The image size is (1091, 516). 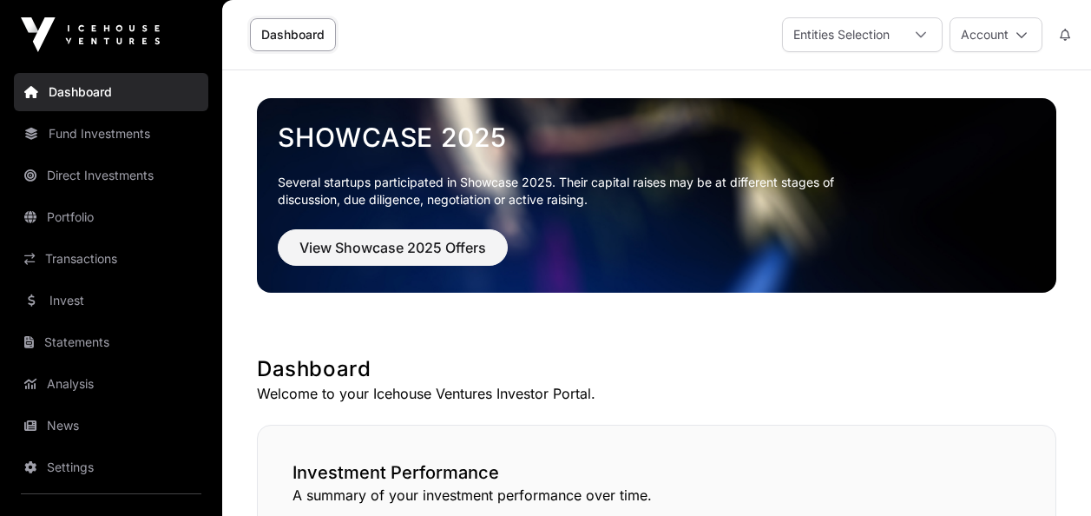 What do you see at coordinates (656, 369) in the screenshot?
I see `h1: Dashboard` at bounding box center [656, 369].